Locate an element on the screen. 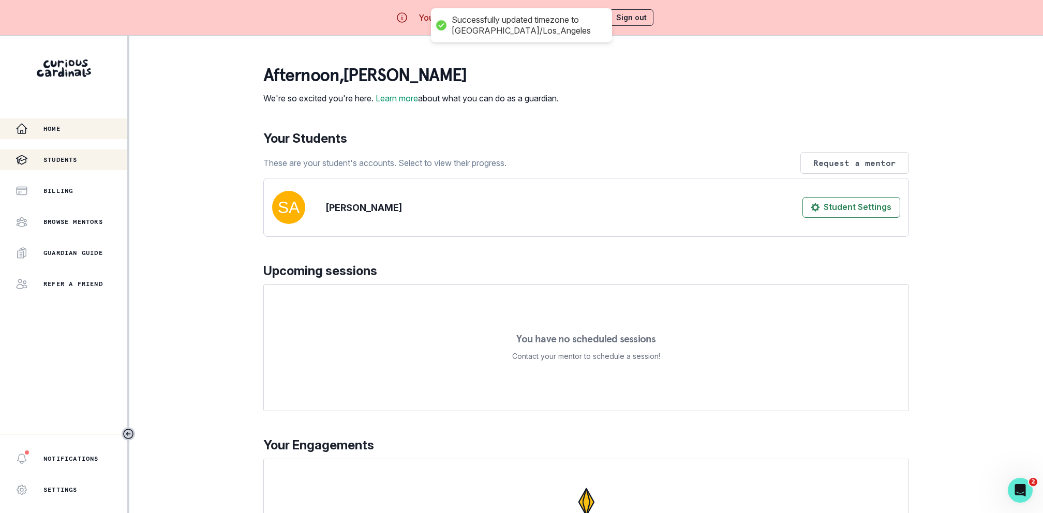 This screenshot has width=1043, height=513. button: Sign out is located at coordinates (631, 18).